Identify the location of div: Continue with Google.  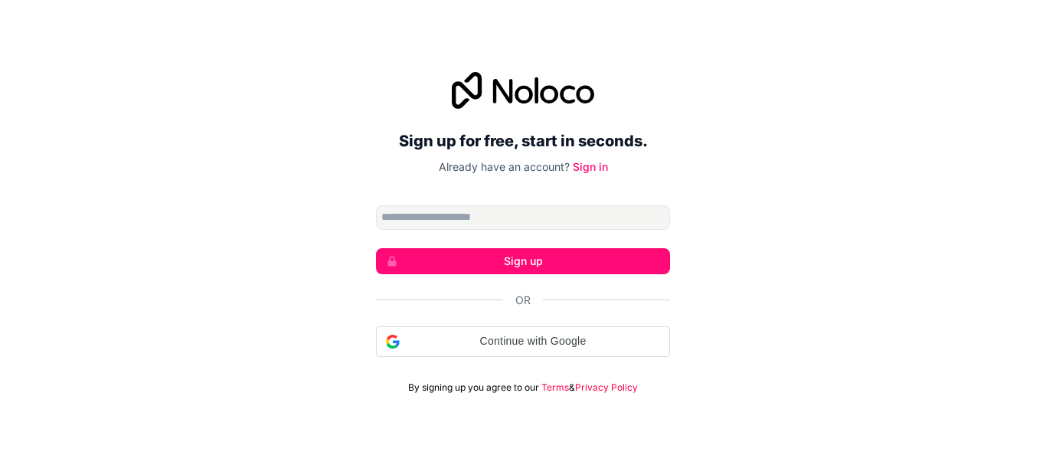
(523, 342).